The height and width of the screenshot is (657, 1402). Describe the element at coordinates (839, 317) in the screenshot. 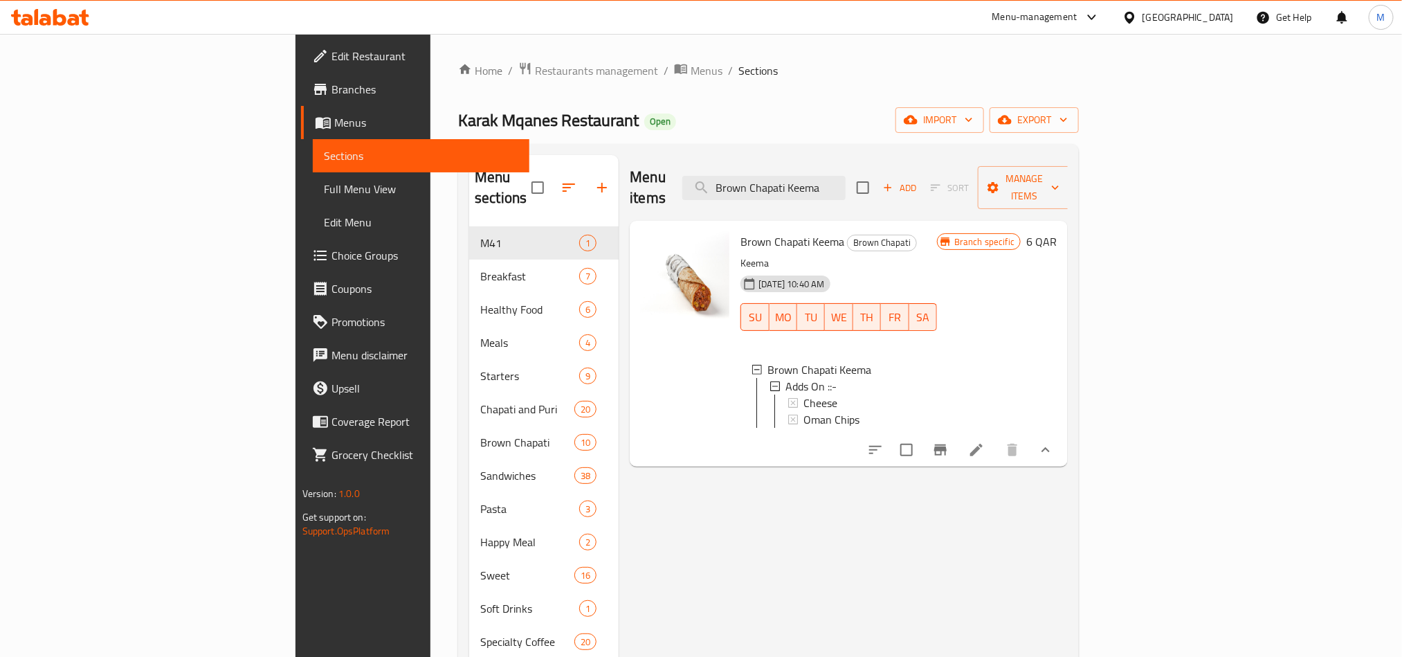

I see `span: WE` at that location.